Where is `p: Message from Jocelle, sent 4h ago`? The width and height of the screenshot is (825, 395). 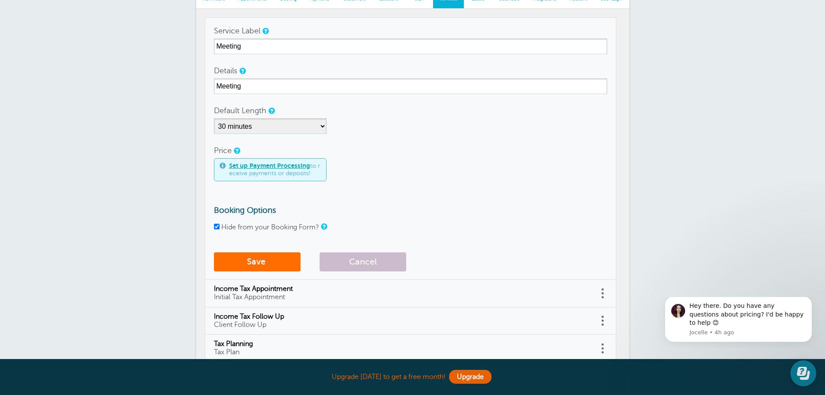 p: Message from Jocelle, sent 4h ago is located at coordinates (96, 36).